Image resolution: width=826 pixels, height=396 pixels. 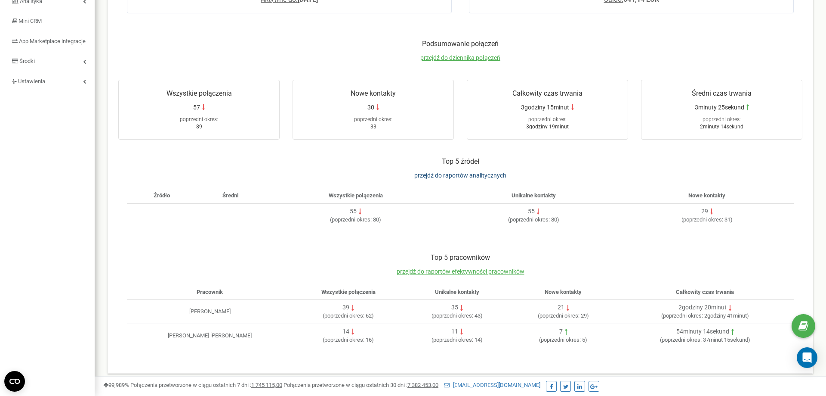 I want to click on span: 99,989%, so click(x=116, y=384).